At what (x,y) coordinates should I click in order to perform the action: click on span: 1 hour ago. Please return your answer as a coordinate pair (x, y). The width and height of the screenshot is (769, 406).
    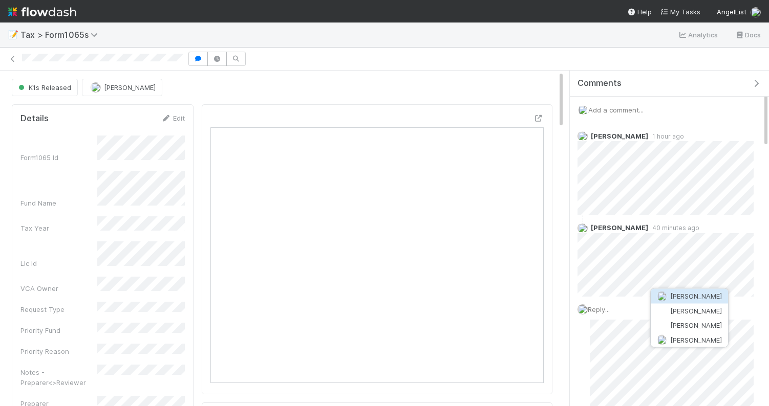
    Looking at the image, I should click on (666, 136).